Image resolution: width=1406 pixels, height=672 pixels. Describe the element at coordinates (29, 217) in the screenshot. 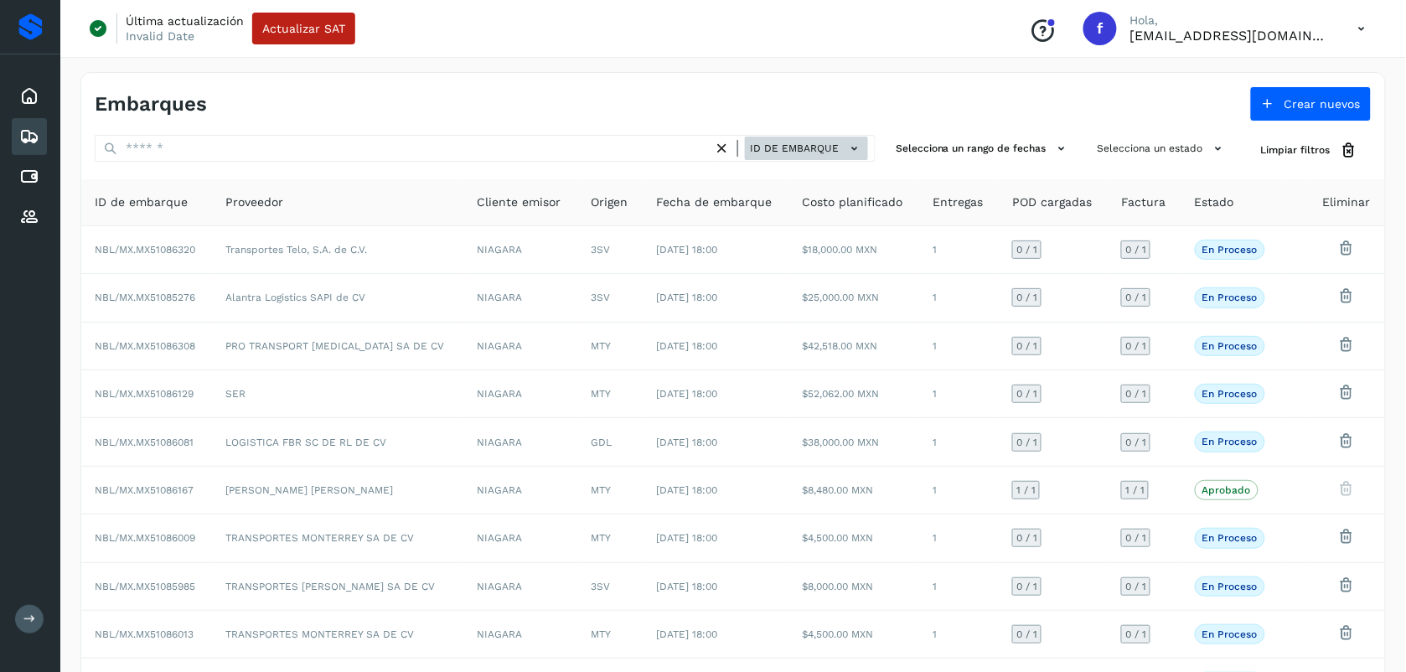

I see `div: Proveedores` at that location.